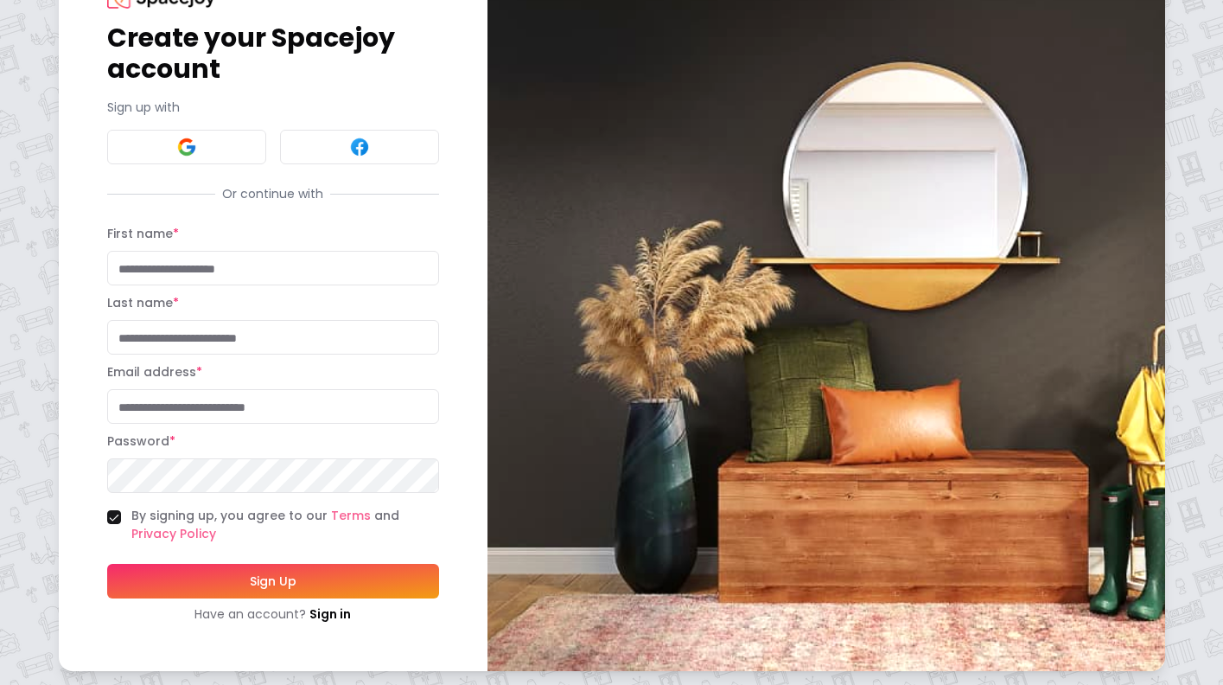  I want to click on span: Or continue with, so click(272, 194).